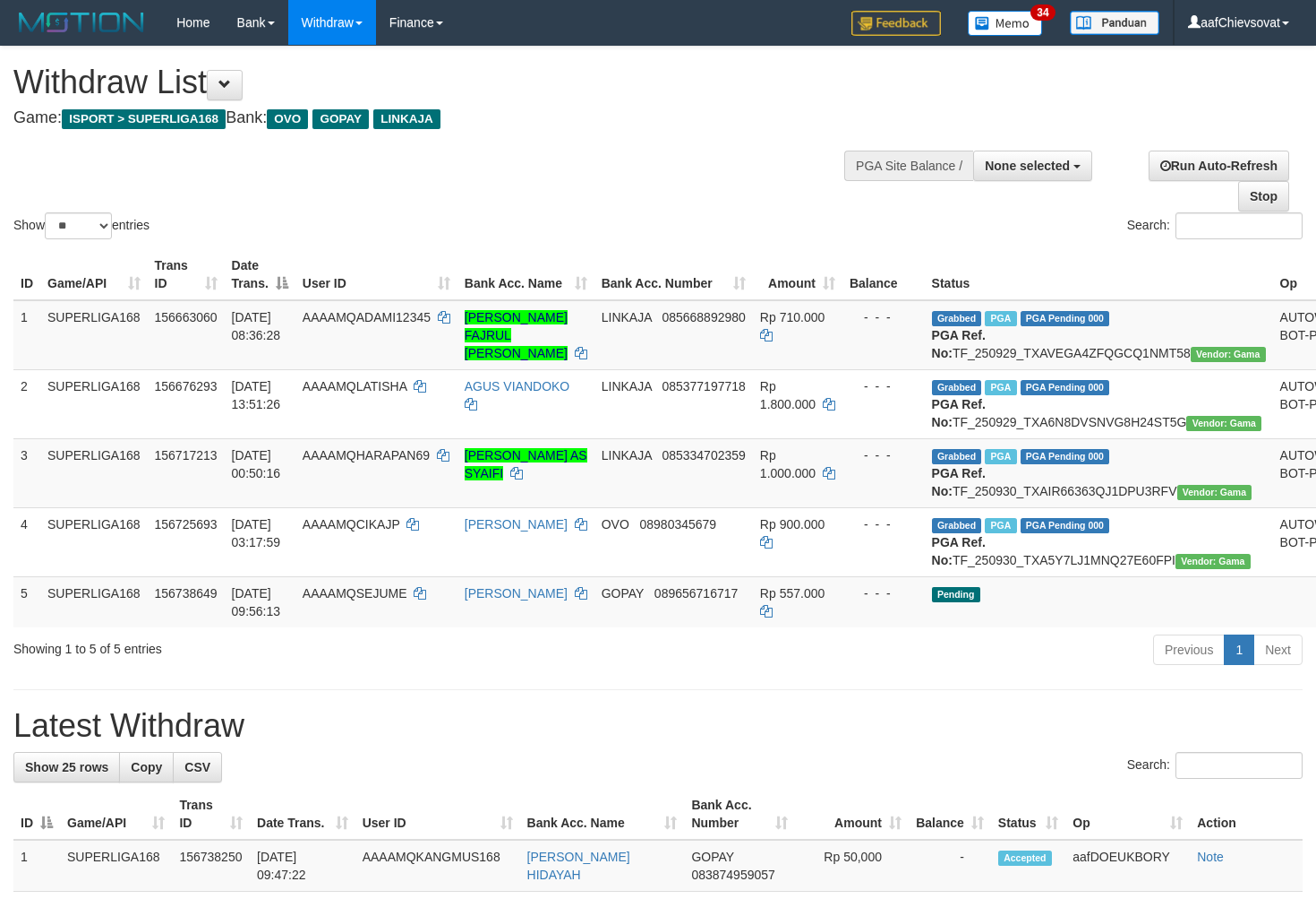 The width and height of the screenshot is (1316, 899). What do you see at coordinates (354, 386) in the screenshot?
I see `span: AAAAMQLATISHA` at bounding box center [354, 386].